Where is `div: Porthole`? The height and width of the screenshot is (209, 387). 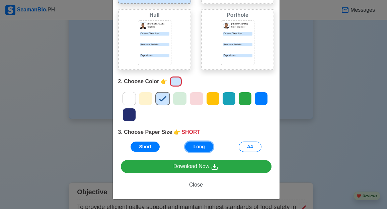
div: Porthole is located at coordinates (238, 15).